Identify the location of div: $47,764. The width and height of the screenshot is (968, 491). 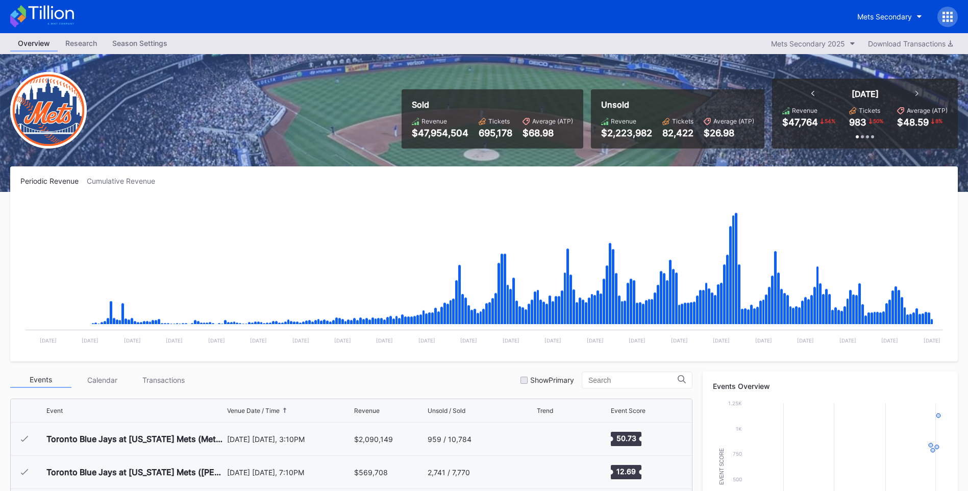
(800, 122).